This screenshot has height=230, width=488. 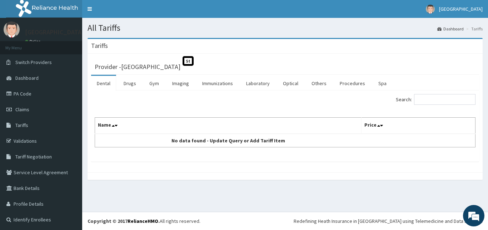 What do you see at coordinates (99, 46) in the screenshot?
I see `h3: Tariffs` at bounding box center [99, 46].